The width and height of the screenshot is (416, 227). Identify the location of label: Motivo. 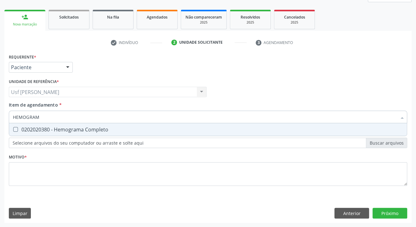
(18, 157).